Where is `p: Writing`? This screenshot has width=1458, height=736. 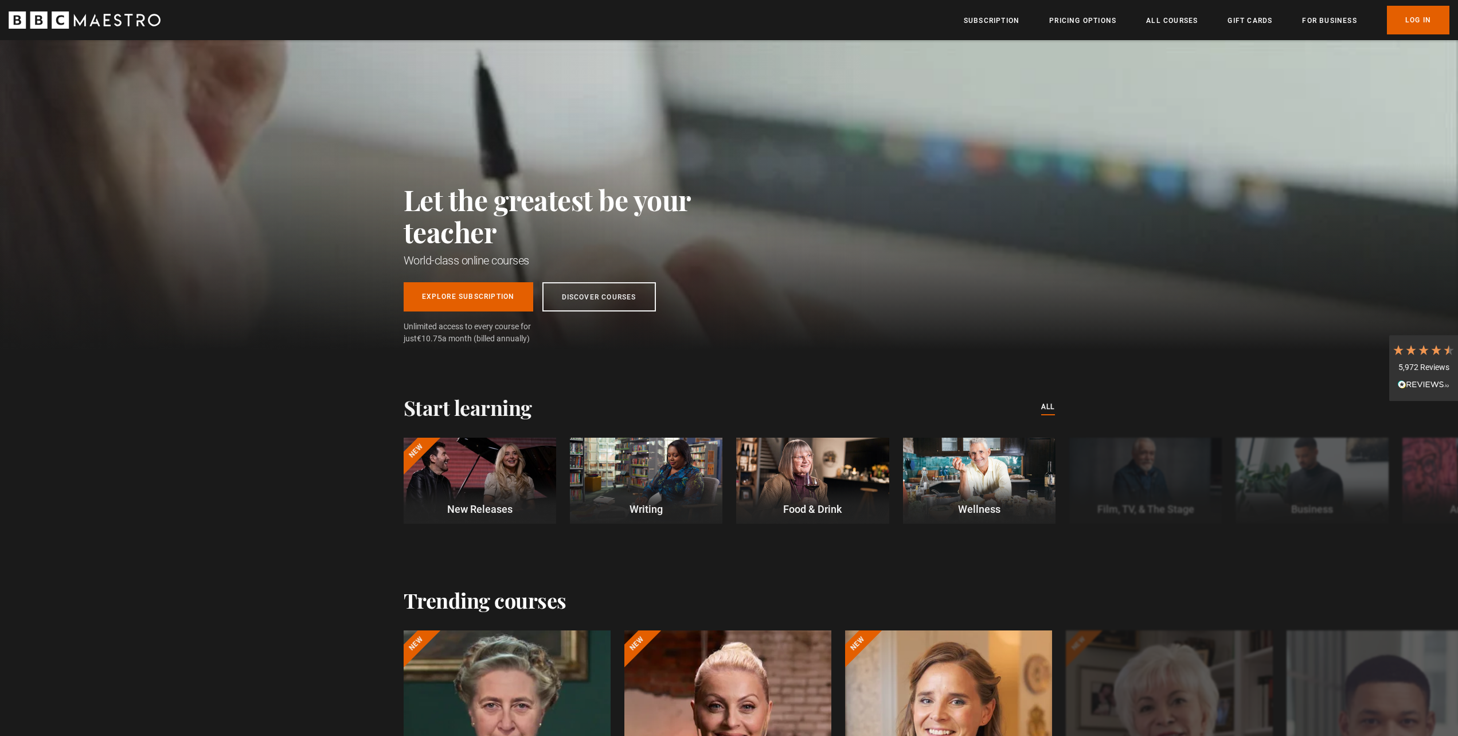 p: Writing is located at coordinates (646, 509).